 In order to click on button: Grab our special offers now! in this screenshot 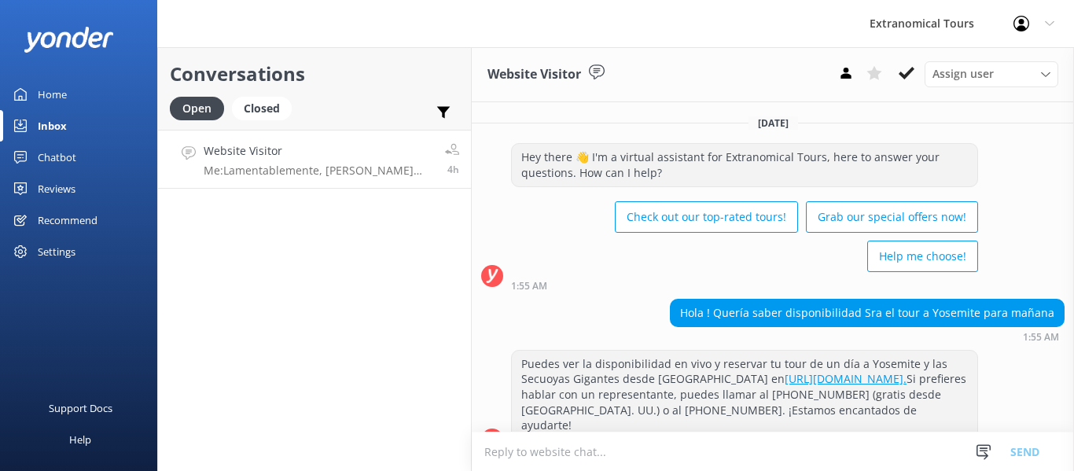, I will do `click(892, 217)`.